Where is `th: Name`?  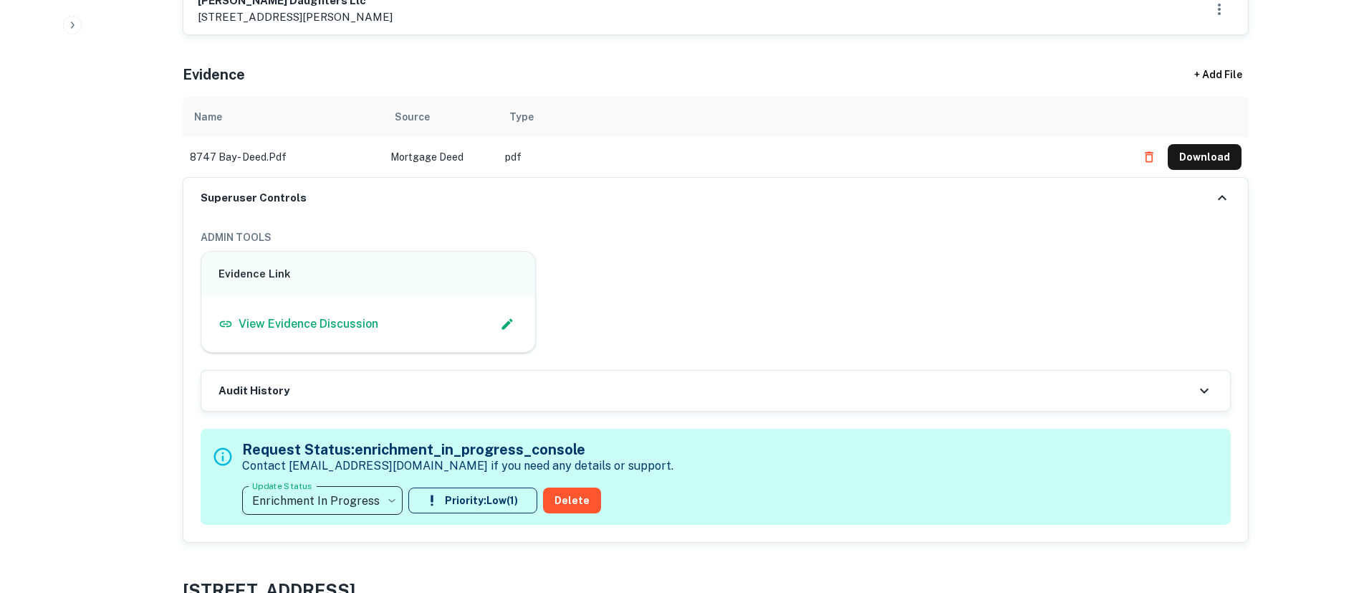
th: Name is located at coordinates (283, 117).